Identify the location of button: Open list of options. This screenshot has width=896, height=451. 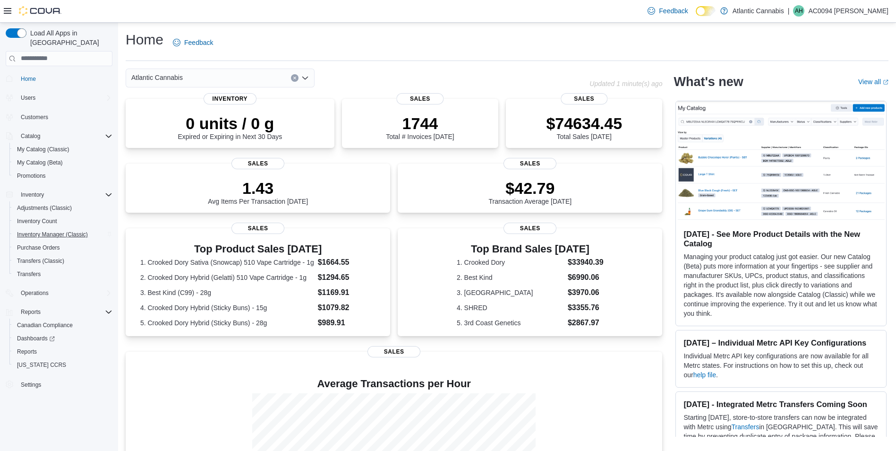
(305, 78).